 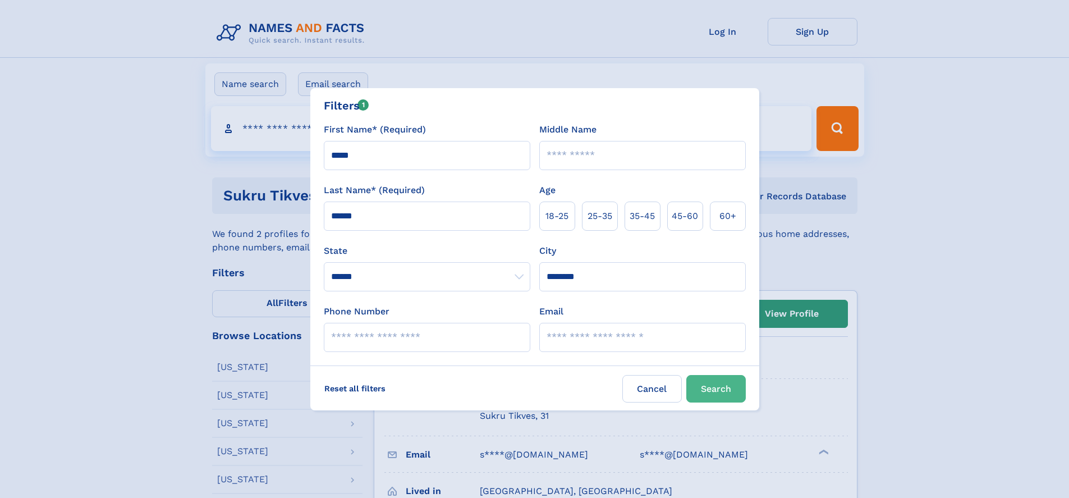 What do you see at coordinates (356, 311) in the screenshot?
I see `label: Phone Number` at bounding box center [356, 311].